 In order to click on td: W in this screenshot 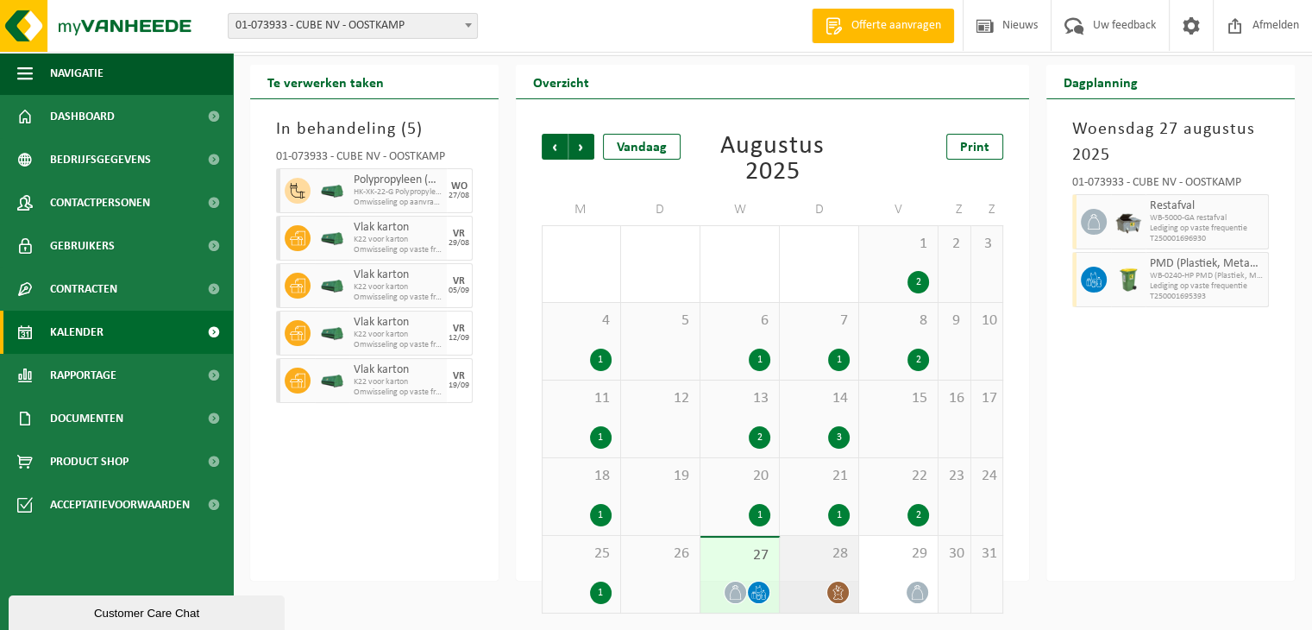, I will do `click(740, 210)`.